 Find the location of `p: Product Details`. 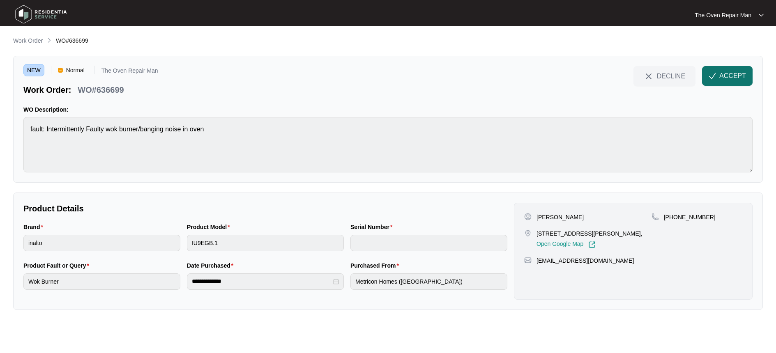

p: Product Details is located at coordinates (266, 209).